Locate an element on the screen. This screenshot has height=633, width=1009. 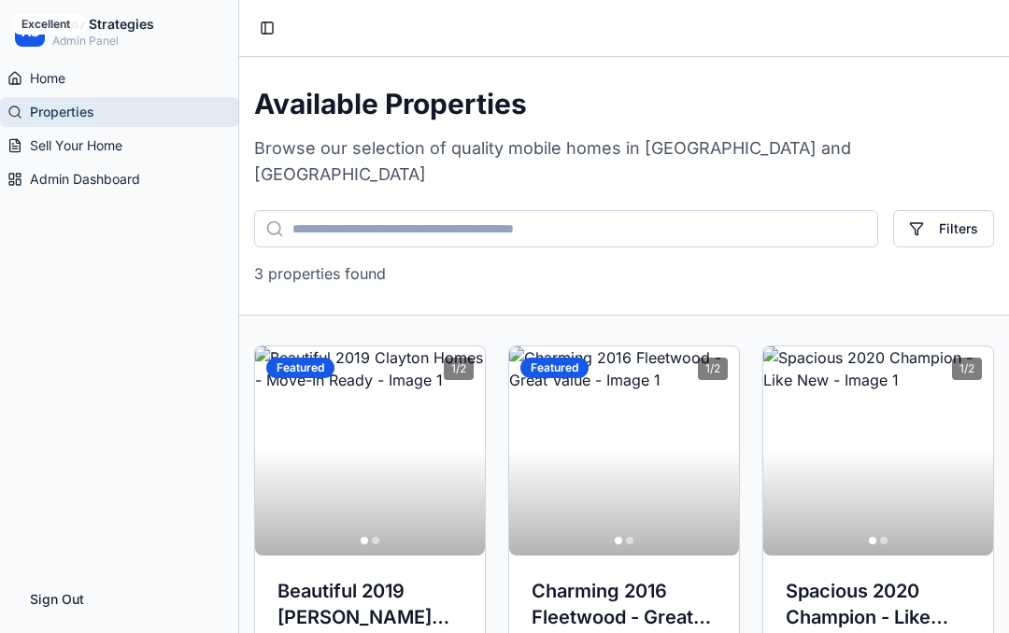
h3: Charming 2016 Fleetwood - Great Value is located at coordinates (624, 604).